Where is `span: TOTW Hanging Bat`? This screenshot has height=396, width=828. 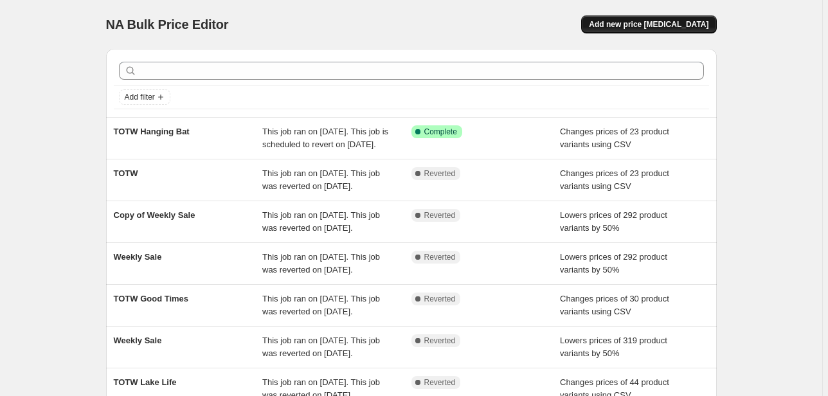 span: TOTW Hanging Bat is located at coordinates (152, 131).